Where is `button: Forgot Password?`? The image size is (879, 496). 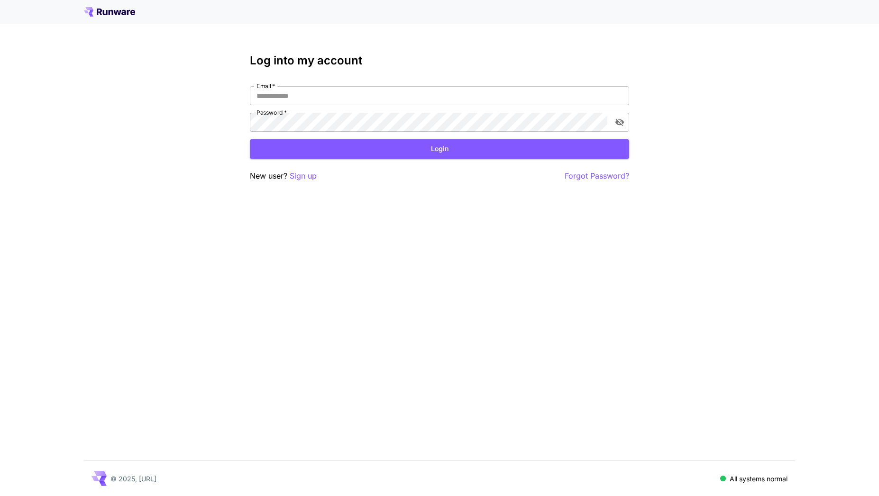
button: Forgot Password? is located at coordinates (597, 176).